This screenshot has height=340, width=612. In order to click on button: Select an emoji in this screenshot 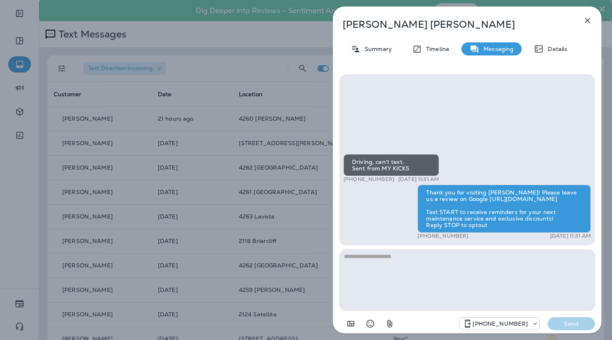, I will do `click(370, 323)`.